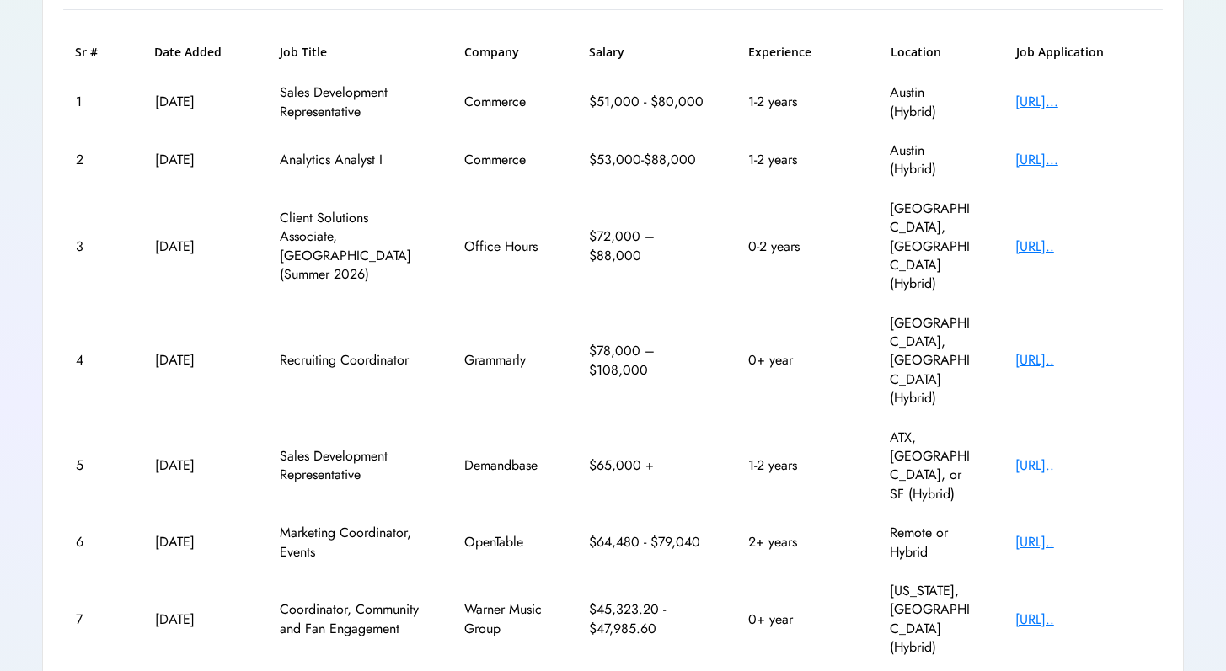 The height and width of the screenshot is (671, 1226). Describe the element at coordinates (94, 620) in the screenshot. I see `div: 7` at that location.